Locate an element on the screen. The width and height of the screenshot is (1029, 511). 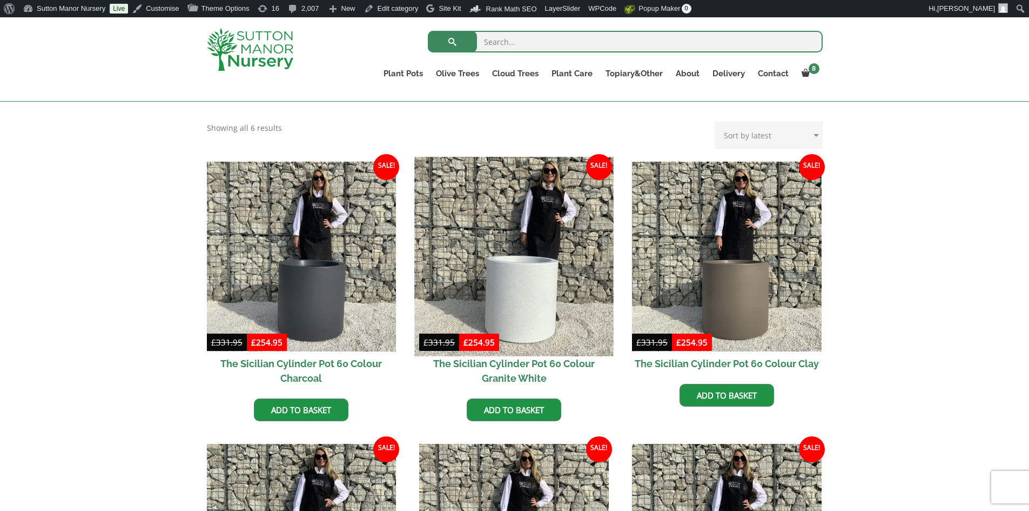
img: logo is located at coordinates (250, 49).